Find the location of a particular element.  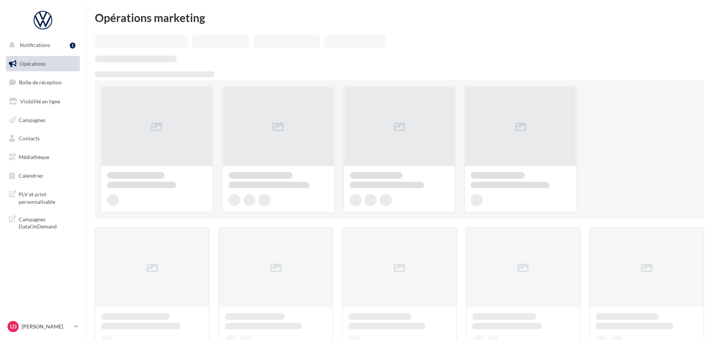

span: Campagnes DataOnDemand is located at coordinates (48, 222).